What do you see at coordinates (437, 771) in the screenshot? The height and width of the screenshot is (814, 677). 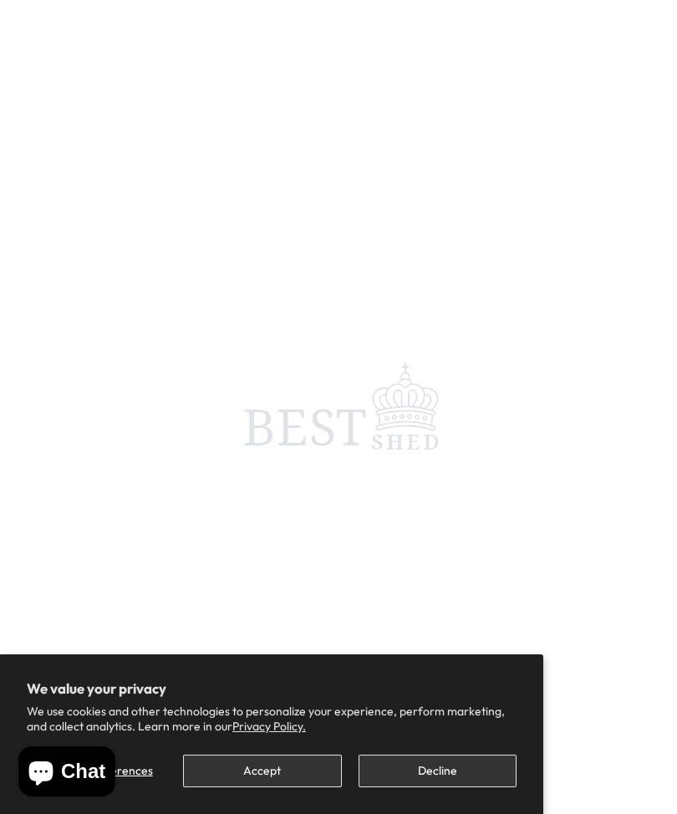 I see `button: Decline` at bounding box center [437, 771].